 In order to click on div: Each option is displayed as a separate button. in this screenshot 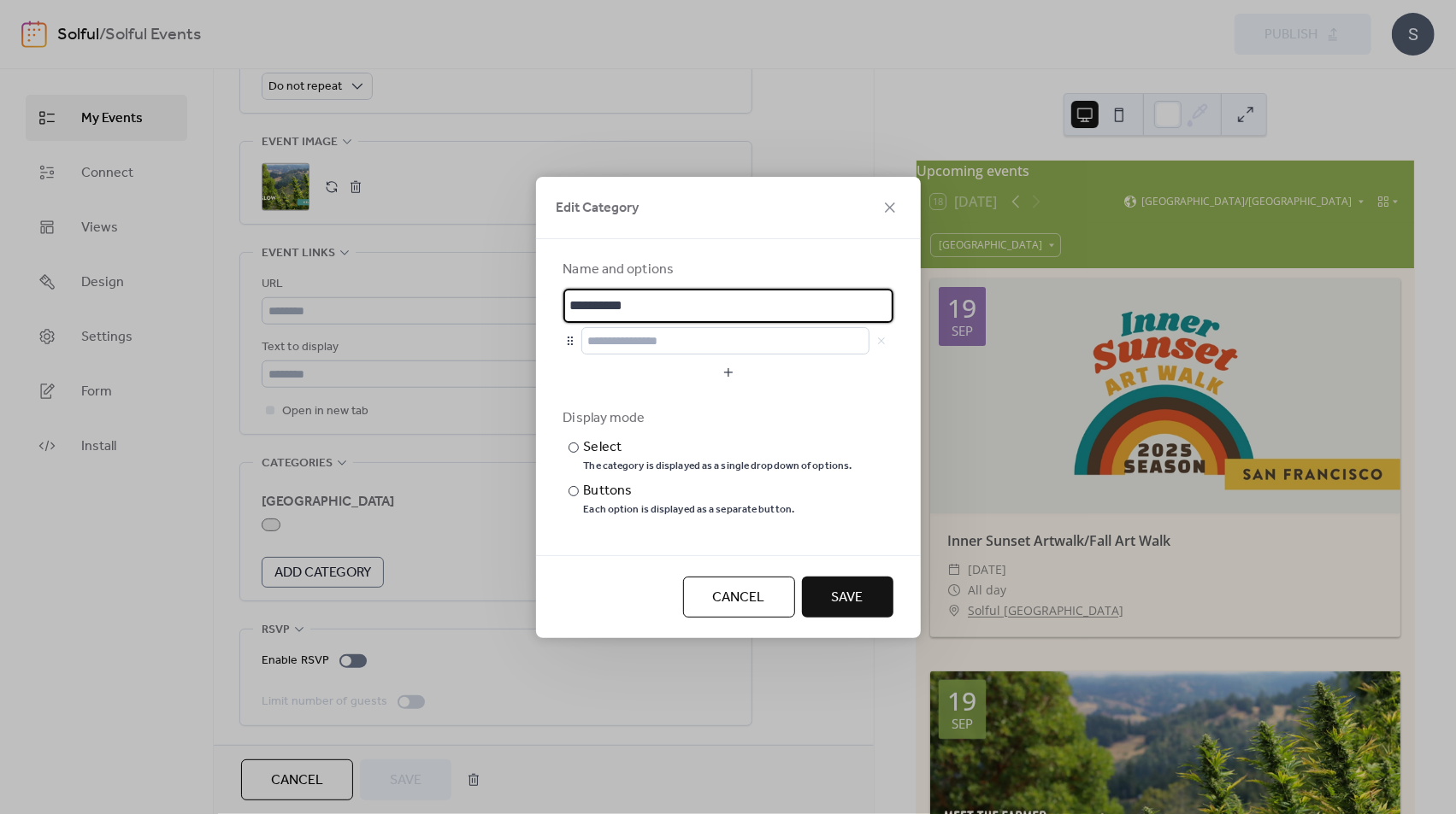, I will do `click(689, 510)`.